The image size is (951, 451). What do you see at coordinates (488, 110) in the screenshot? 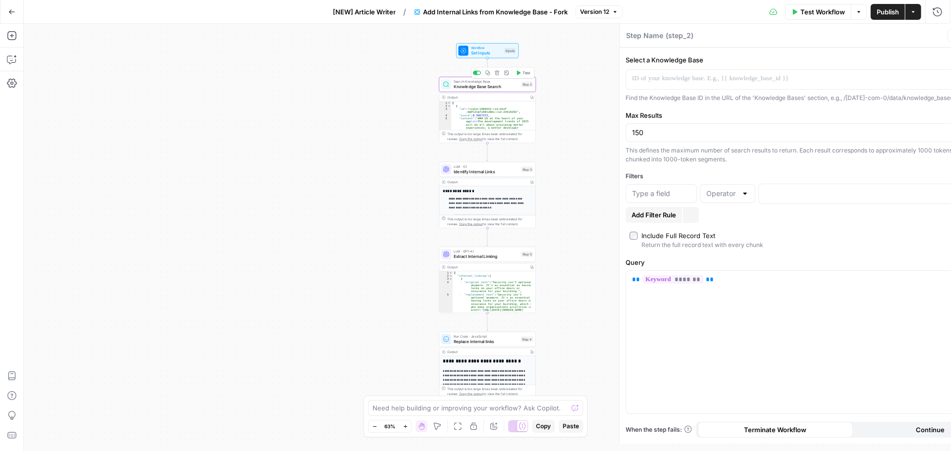
I see `div: Search Knowledge BaseKnowledge Base SearchStep 2TestOutput[ { "id":"vsdid:1984632:rid:dhzF -QmPC2...` at bounding box center [488, 110].